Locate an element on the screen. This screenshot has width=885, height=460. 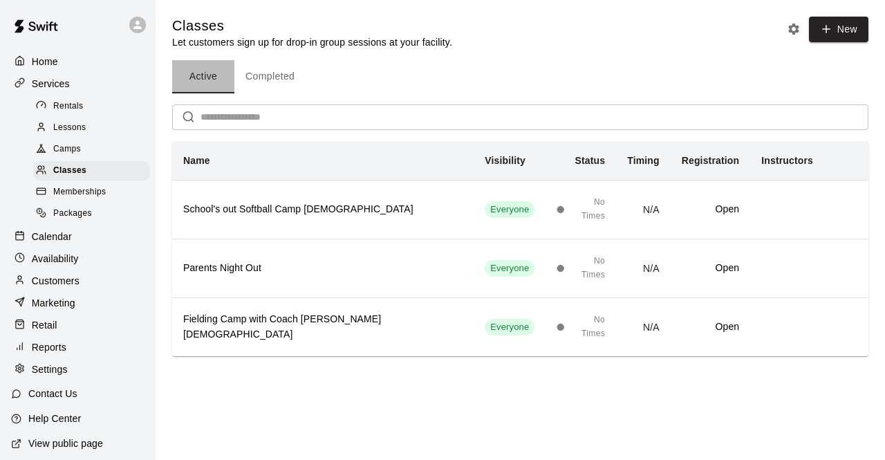
div: Marketing is located at coordinates (77, 303).